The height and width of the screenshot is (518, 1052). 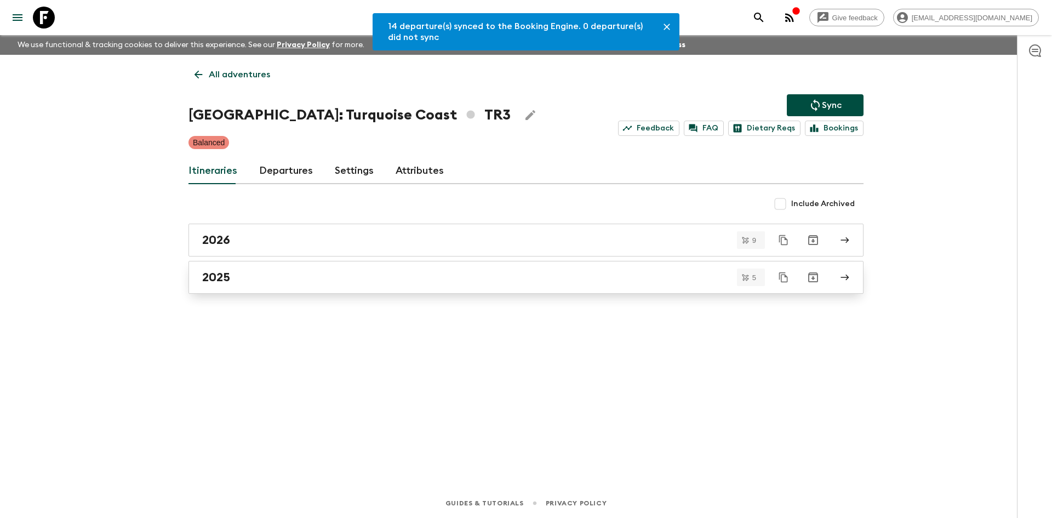 What do you see at coordinates (213, 171) in the screenshot?
I see `a: Itineraries` at bounding box center [213, 171].